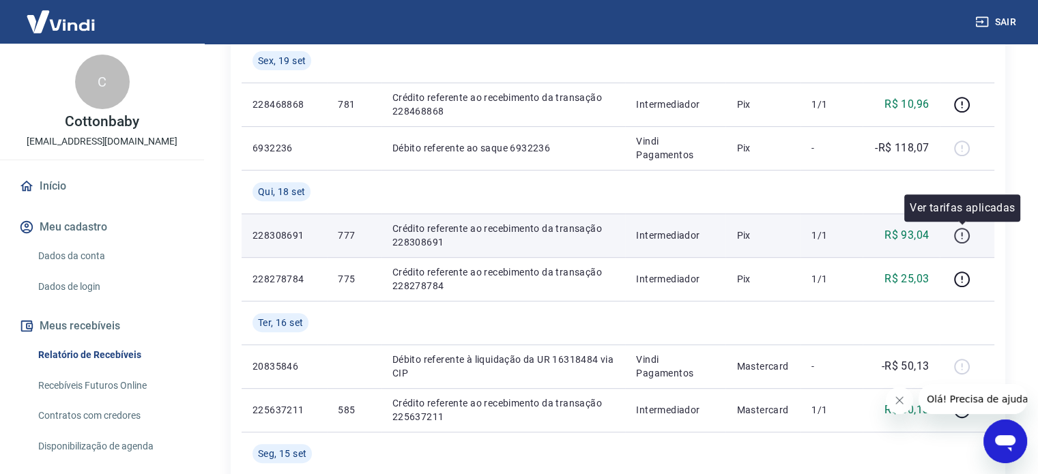  Describe the element at coordinates (102, 121) in the screenshot. I see `p: Cottonbaby` at that location.